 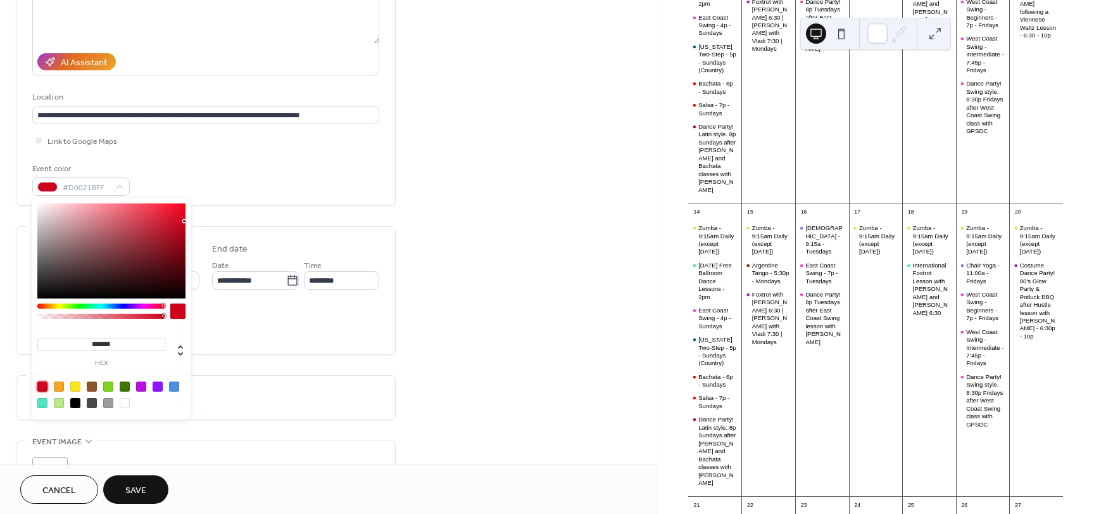 I want to click on div: 21, so click(x=697, y=505).